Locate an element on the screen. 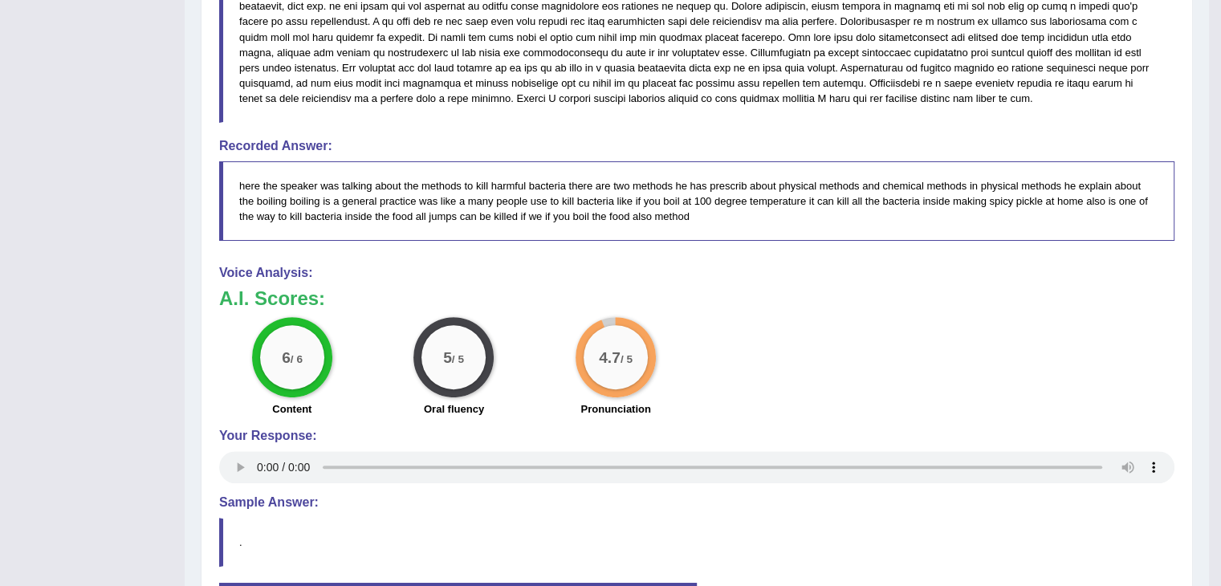 This screenshot has width=1221, height=586. label: Pronunciation is located at coordinates (615, 409).